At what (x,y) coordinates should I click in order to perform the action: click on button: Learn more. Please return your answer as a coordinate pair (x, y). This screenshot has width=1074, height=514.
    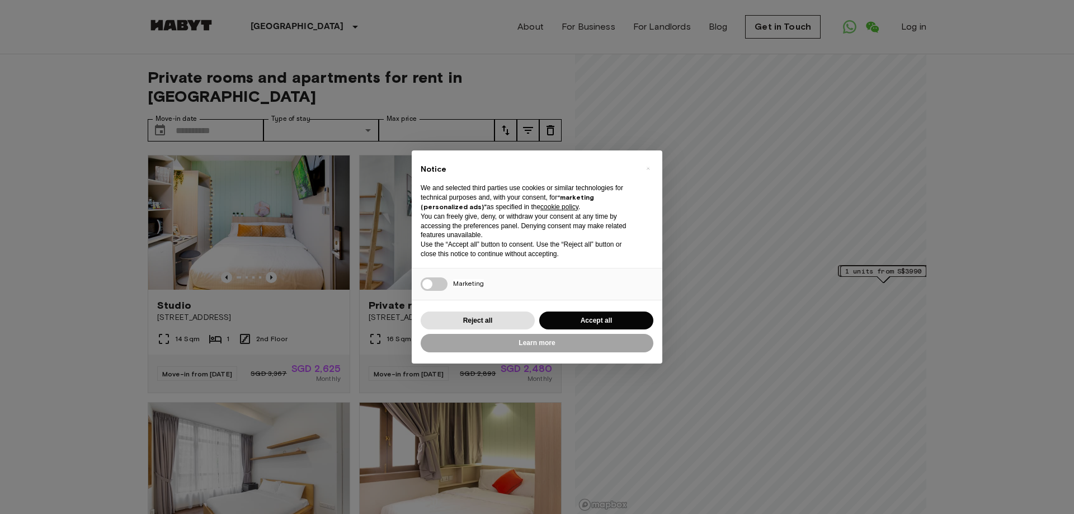
    Looking at the image, I should click on (537, 343).